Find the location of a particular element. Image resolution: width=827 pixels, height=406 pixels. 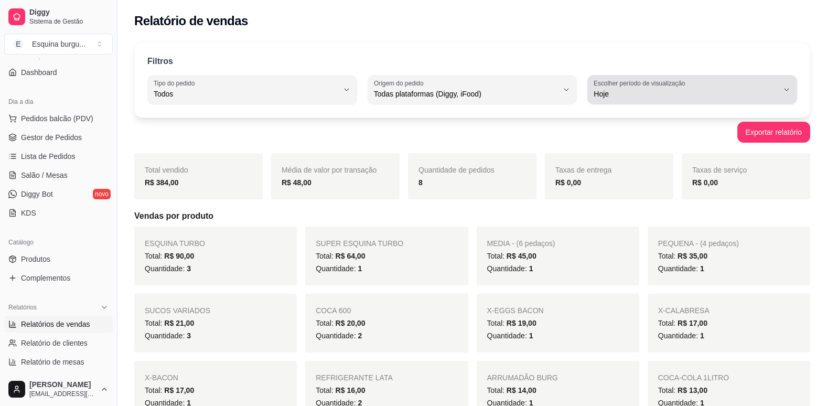

a: Lista de Pedidos is located at coordinates (58, 156).